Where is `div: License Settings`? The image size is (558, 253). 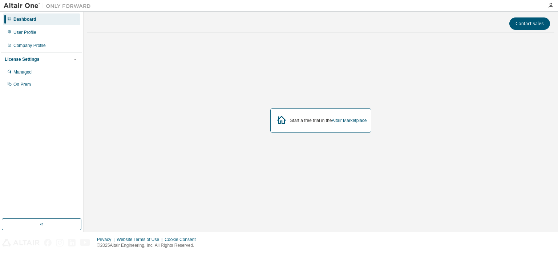
div: License Settings is located at coordinates (22, 59).